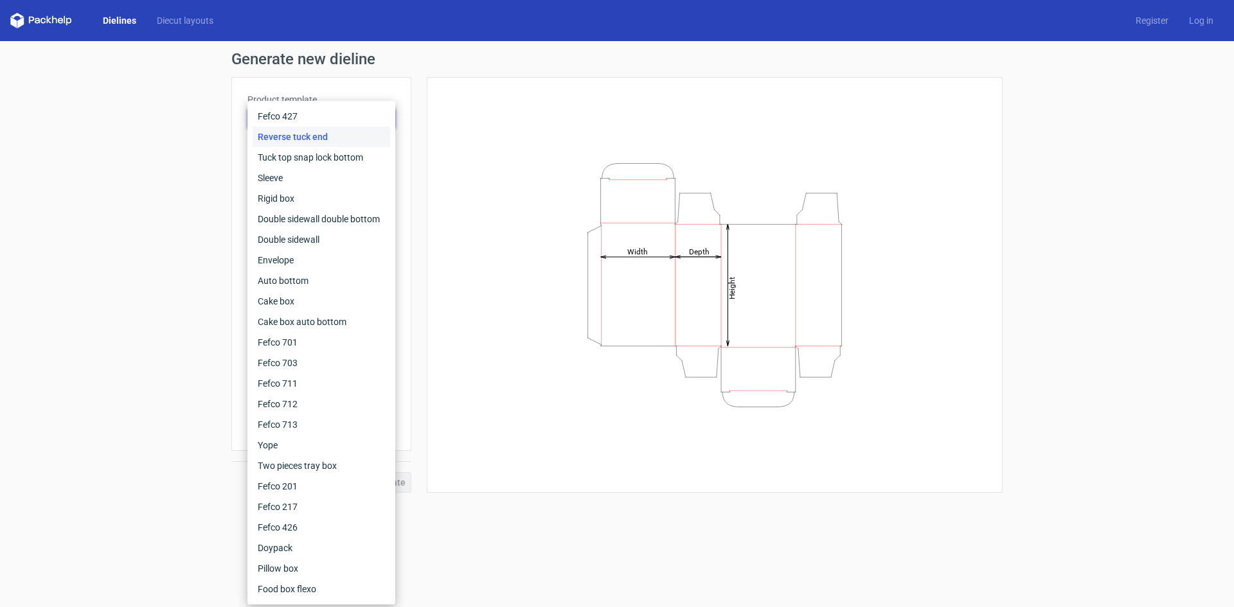 The width and height of the screenshot is (1234, 607). I want to click on a: Log in, so click(1201, 21).